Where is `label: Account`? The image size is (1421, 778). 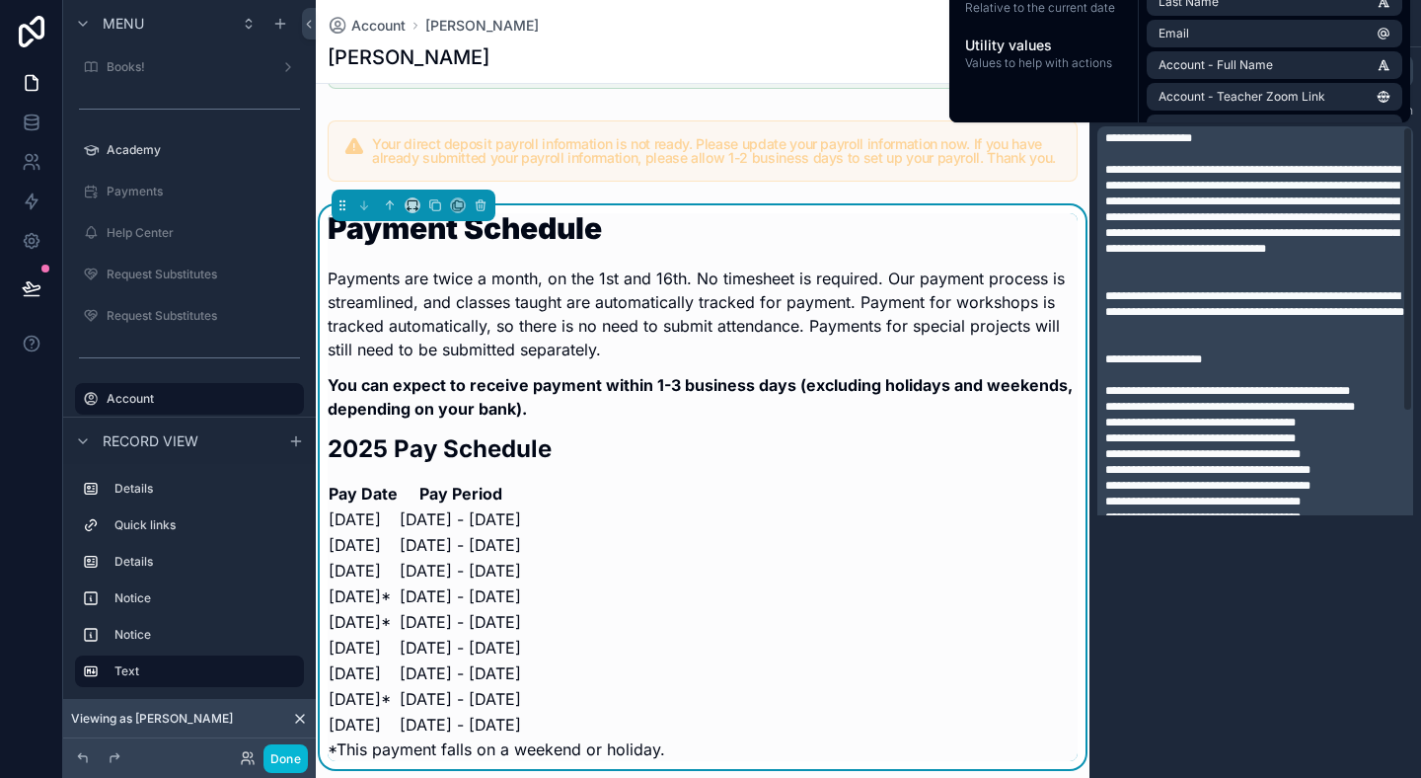 label: Account is located at coordinates (199, 399).